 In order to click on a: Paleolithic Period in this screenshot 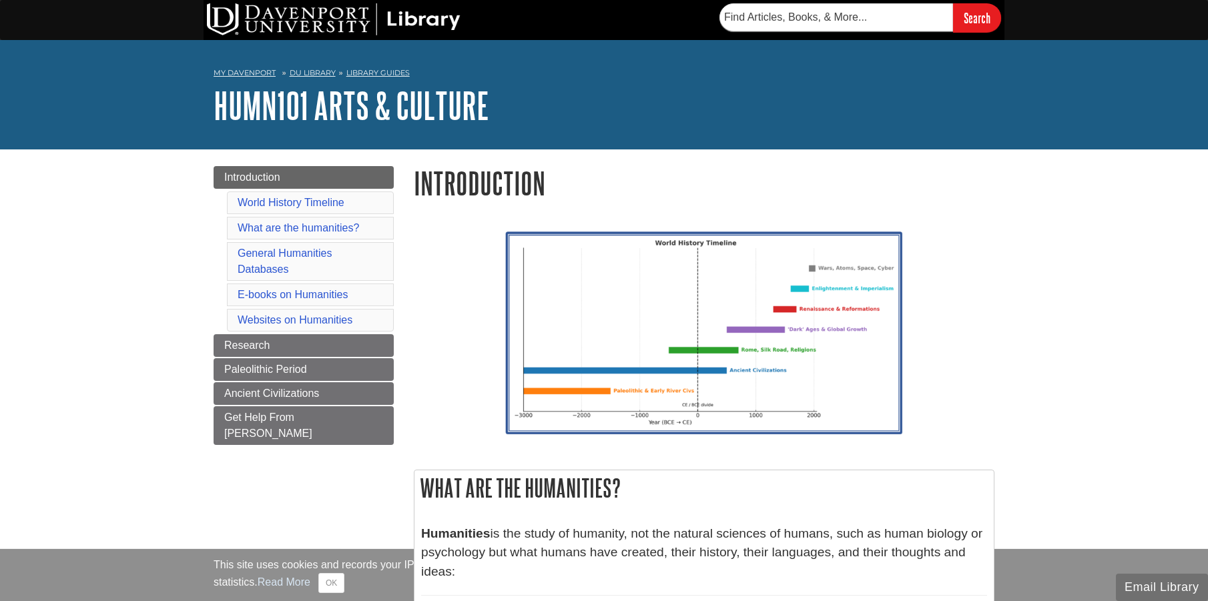, I will do `click(304, 370)`.